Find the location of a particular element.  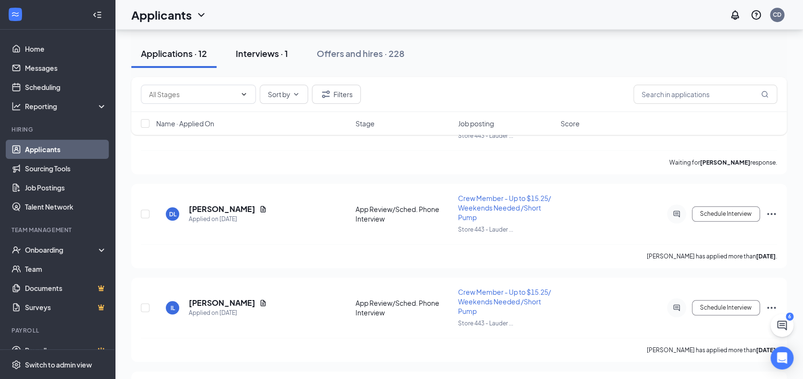

button: Filter Filters is located at coordinates (336, 94).